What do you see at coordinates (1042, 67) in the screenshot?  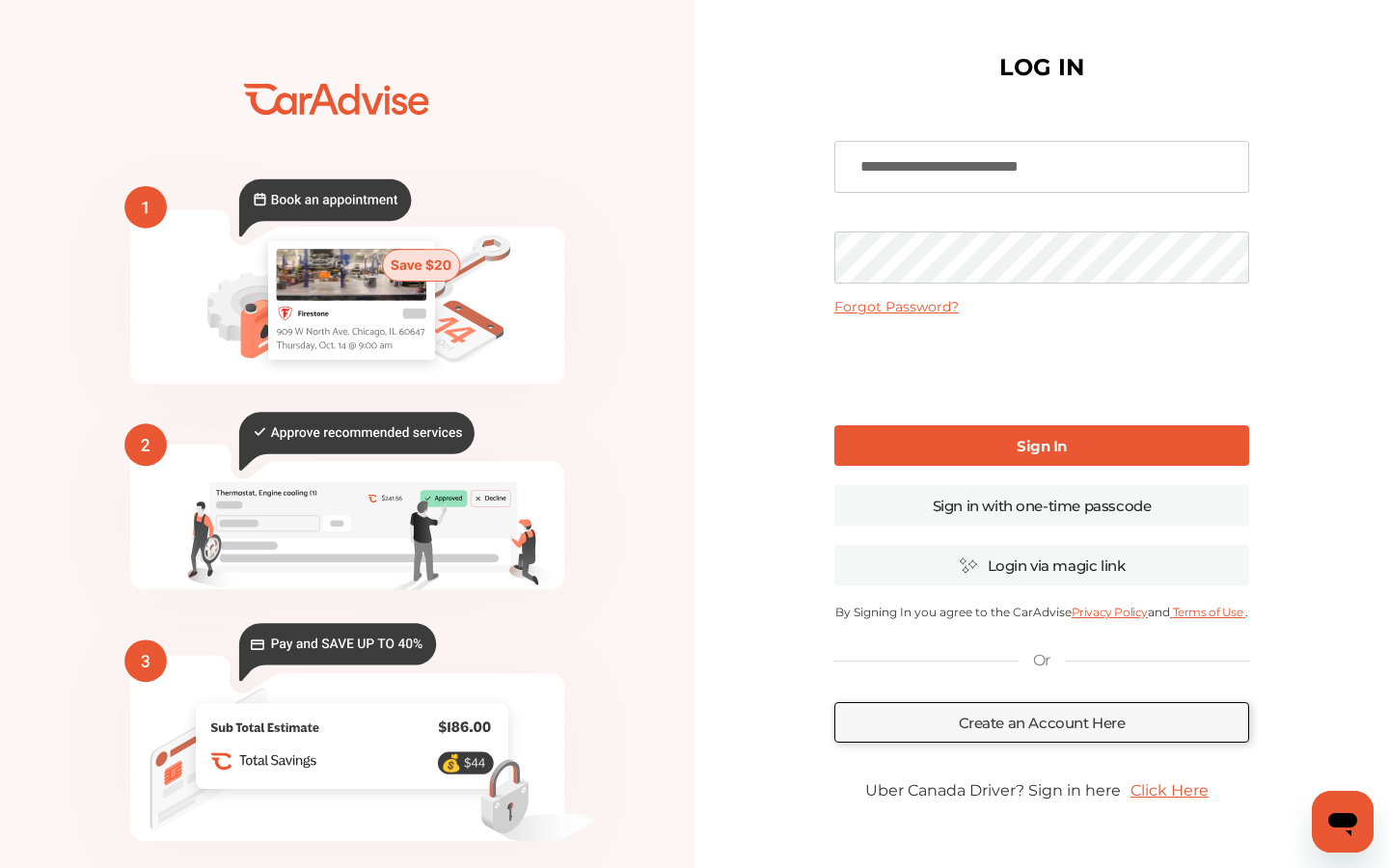 I see `h1: LOG IN` at bounding box center [1042, 67].